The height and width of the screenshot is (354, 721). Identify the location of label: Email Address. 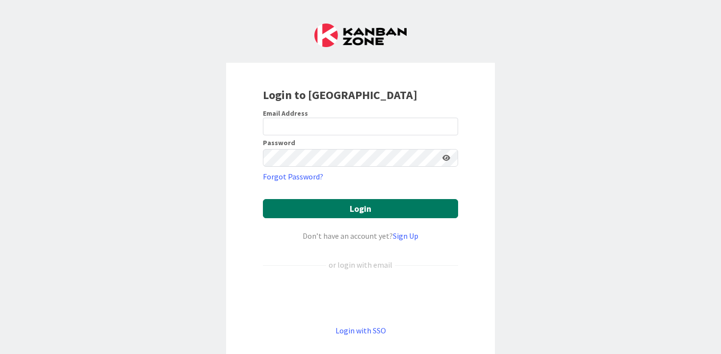
(285, 113).